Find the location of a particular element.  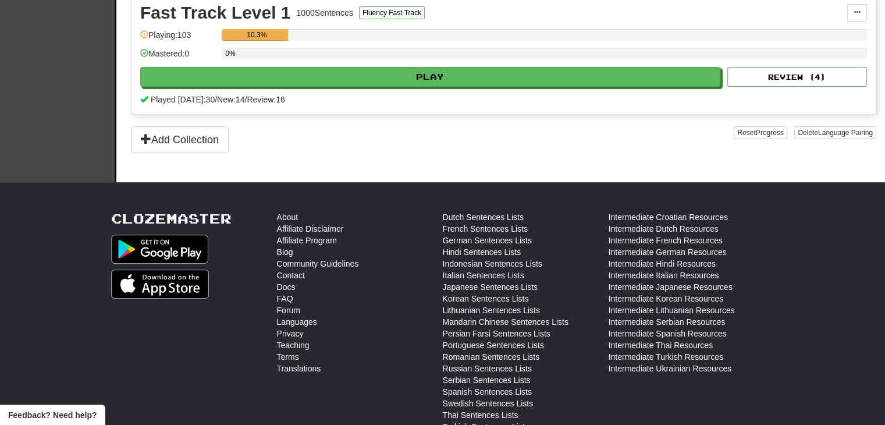

button: ResetProgress is located at coordinates (760, 133).